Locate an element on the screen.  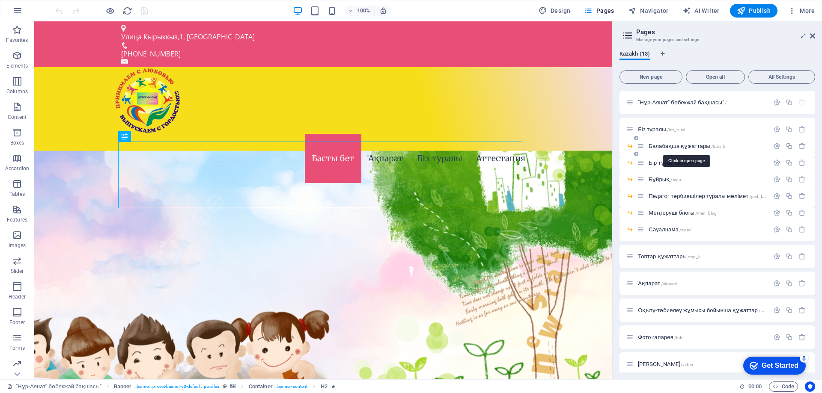
h6: 100% is located at coordinates (364, 11).